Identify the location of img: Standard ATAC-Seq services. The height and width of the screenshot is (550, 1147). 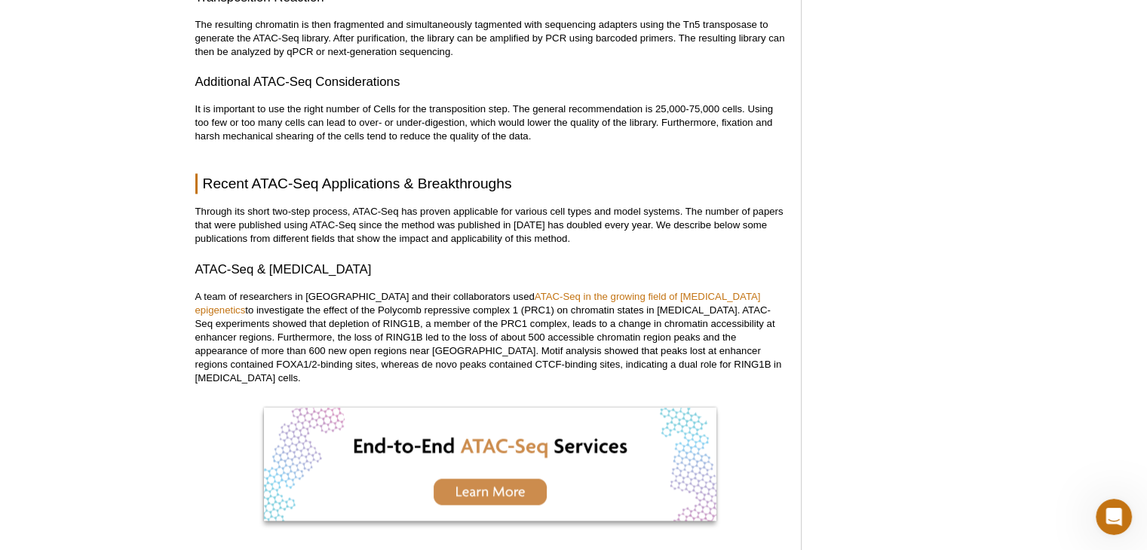
(490, 464).